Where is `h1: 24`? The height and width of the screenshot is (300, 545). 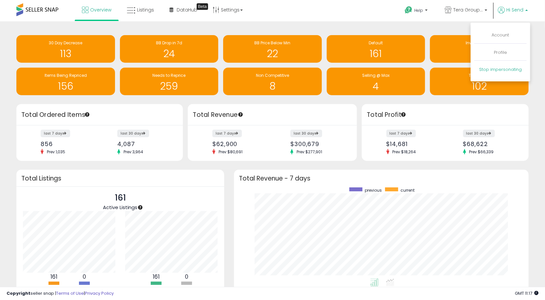 h1: 24 is located at coordinates (169, 53).